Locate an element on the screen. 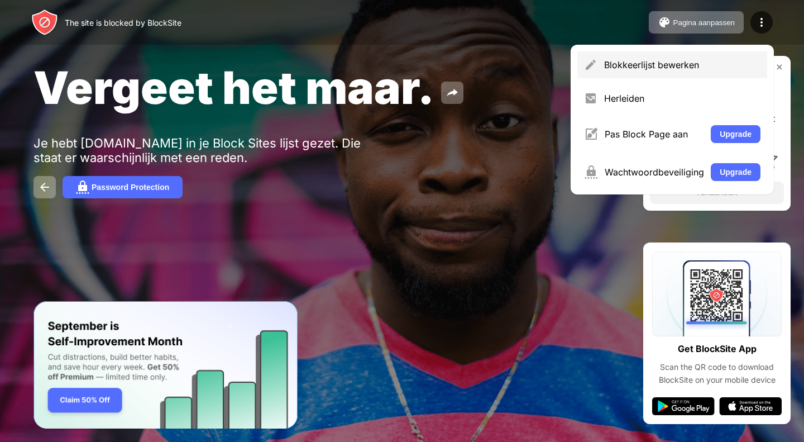  img: header-logo.svg is located at coordinates (45, 22).